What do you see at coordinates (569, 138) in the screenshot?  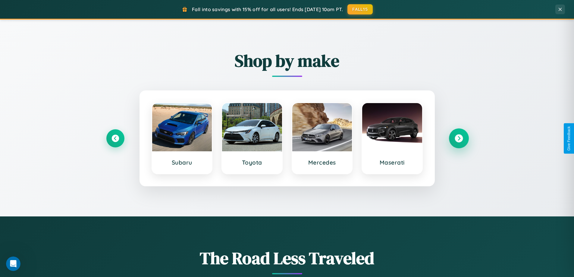 I see `div: Give Feedback` at bounding box center [569, 138].